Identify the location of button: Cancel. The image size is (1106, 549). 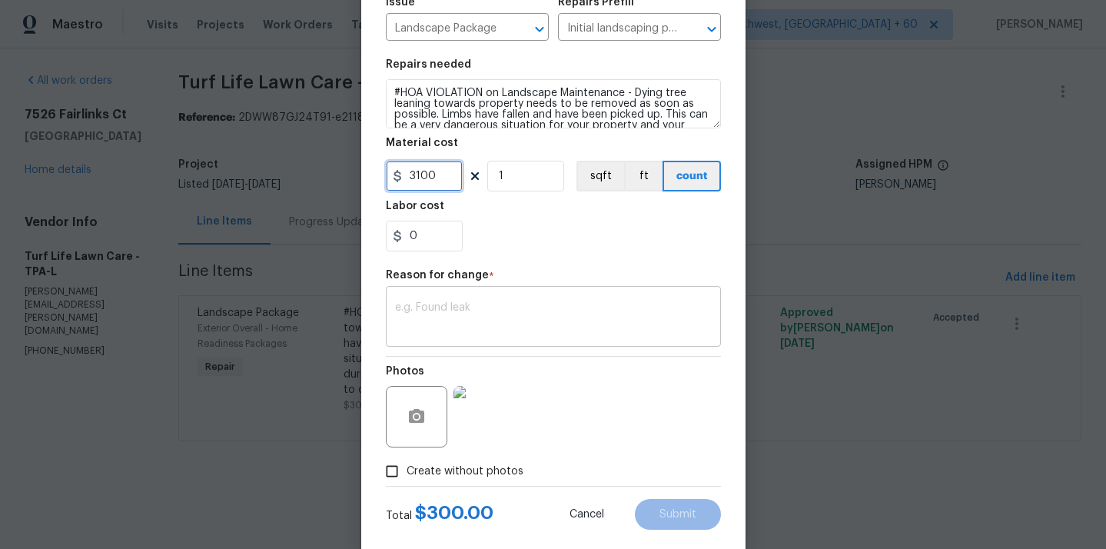
(587, 514).